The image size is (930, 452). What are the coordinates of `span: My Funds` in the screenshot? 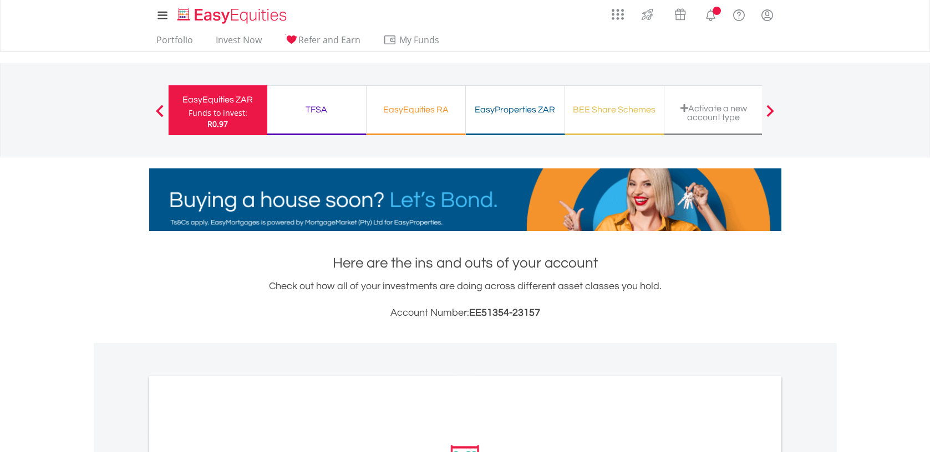 It's located at (419, 40).